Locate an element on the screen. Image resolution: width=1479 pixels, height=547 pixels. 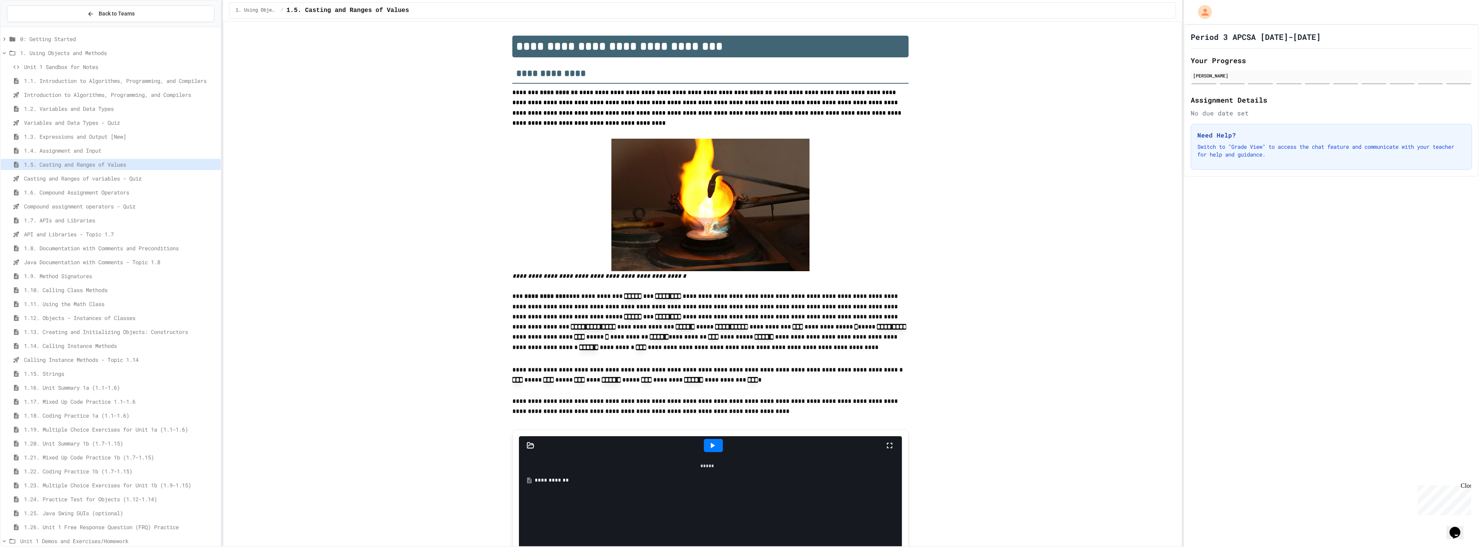
span: 1.7. APIs and Libraries is located at coordinates (121, 220).